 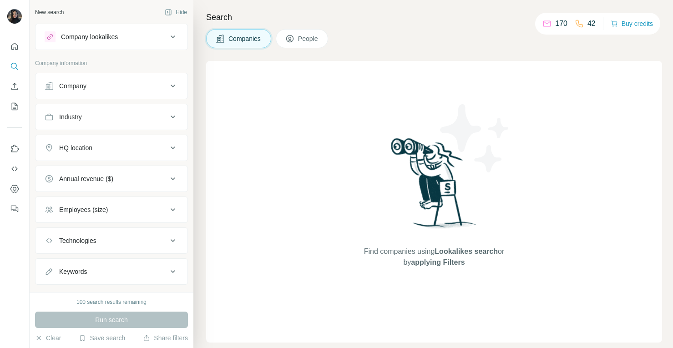 I want to click on div: New search, so click(x=49, y=12).